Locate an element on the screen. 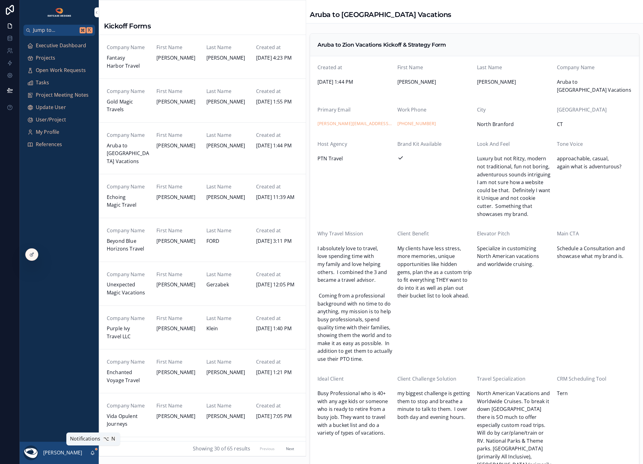 Image resolution: width=643 pixels, height=464 pixels. span: approachable, casual, again what is adventurous? is located at coordinates (595, 162).